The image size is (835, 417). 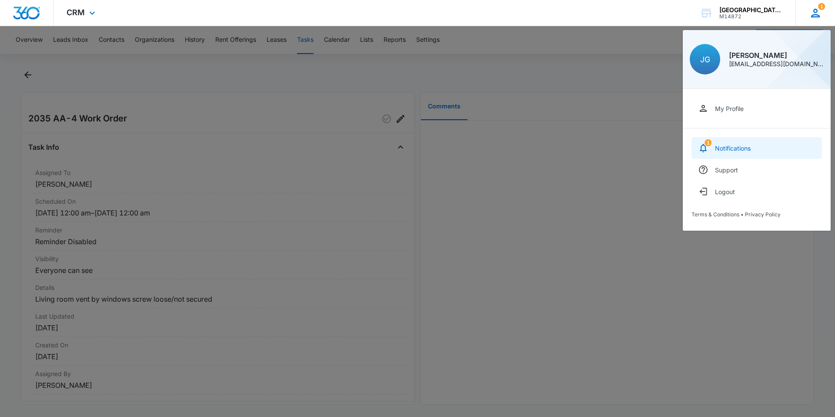 What do you see at coordinates (725, 191) in the screenshot?
I see `div: Logout` at bounding box center [725, 191].